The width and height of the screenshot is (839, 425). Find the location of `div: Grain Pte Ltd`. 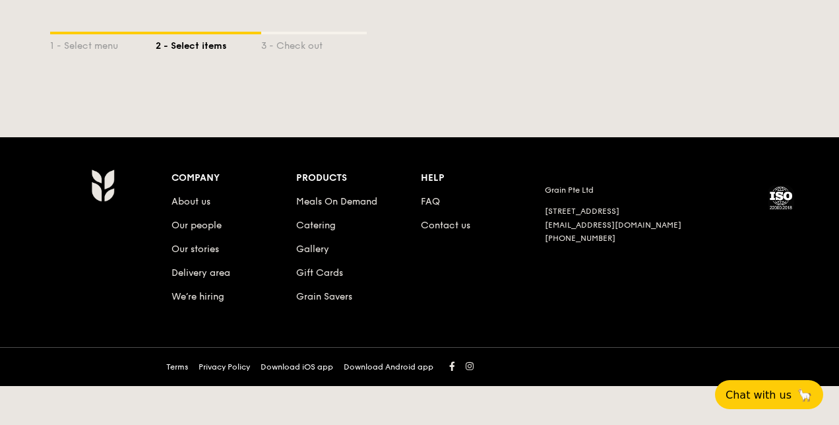

div: Grain Pte Ltd is located at coordinates (643, 190).